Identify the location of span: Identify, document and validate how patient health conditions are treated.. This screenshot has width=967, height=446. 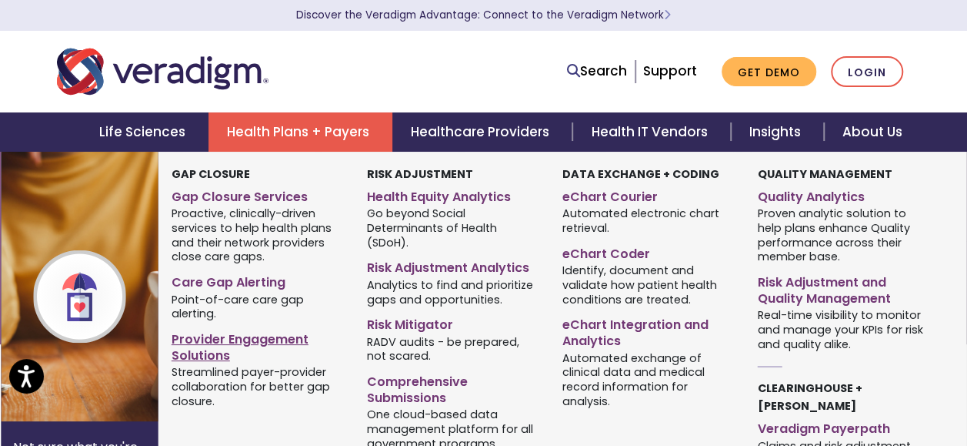
(649, 285).